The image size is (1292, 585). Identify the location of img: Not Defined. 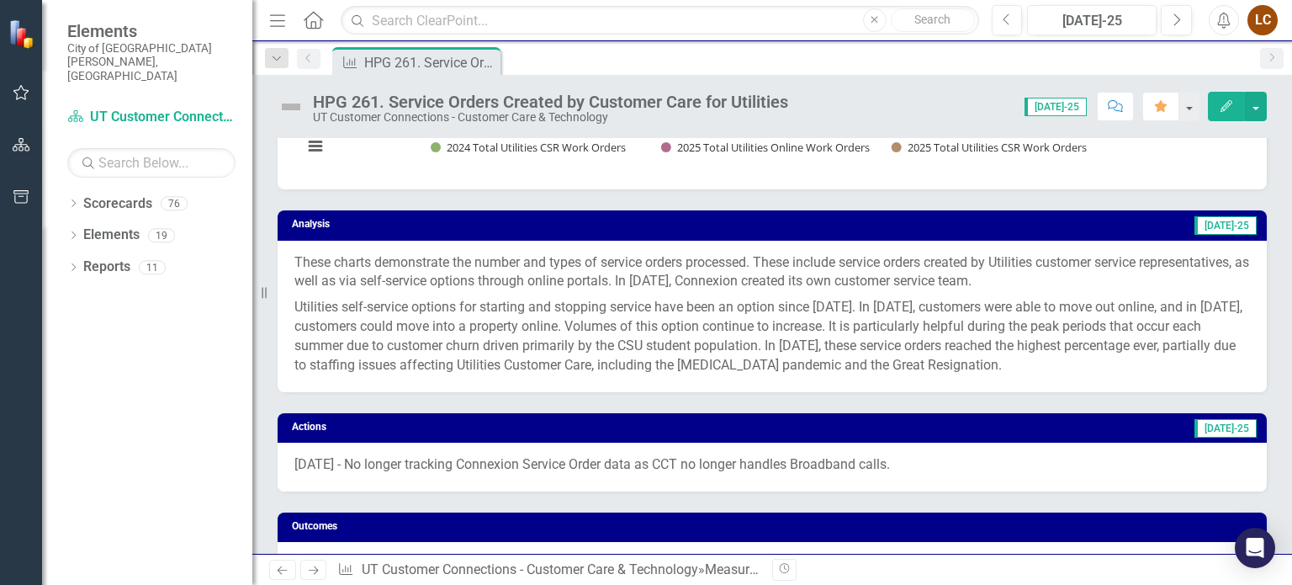
(291, 107).